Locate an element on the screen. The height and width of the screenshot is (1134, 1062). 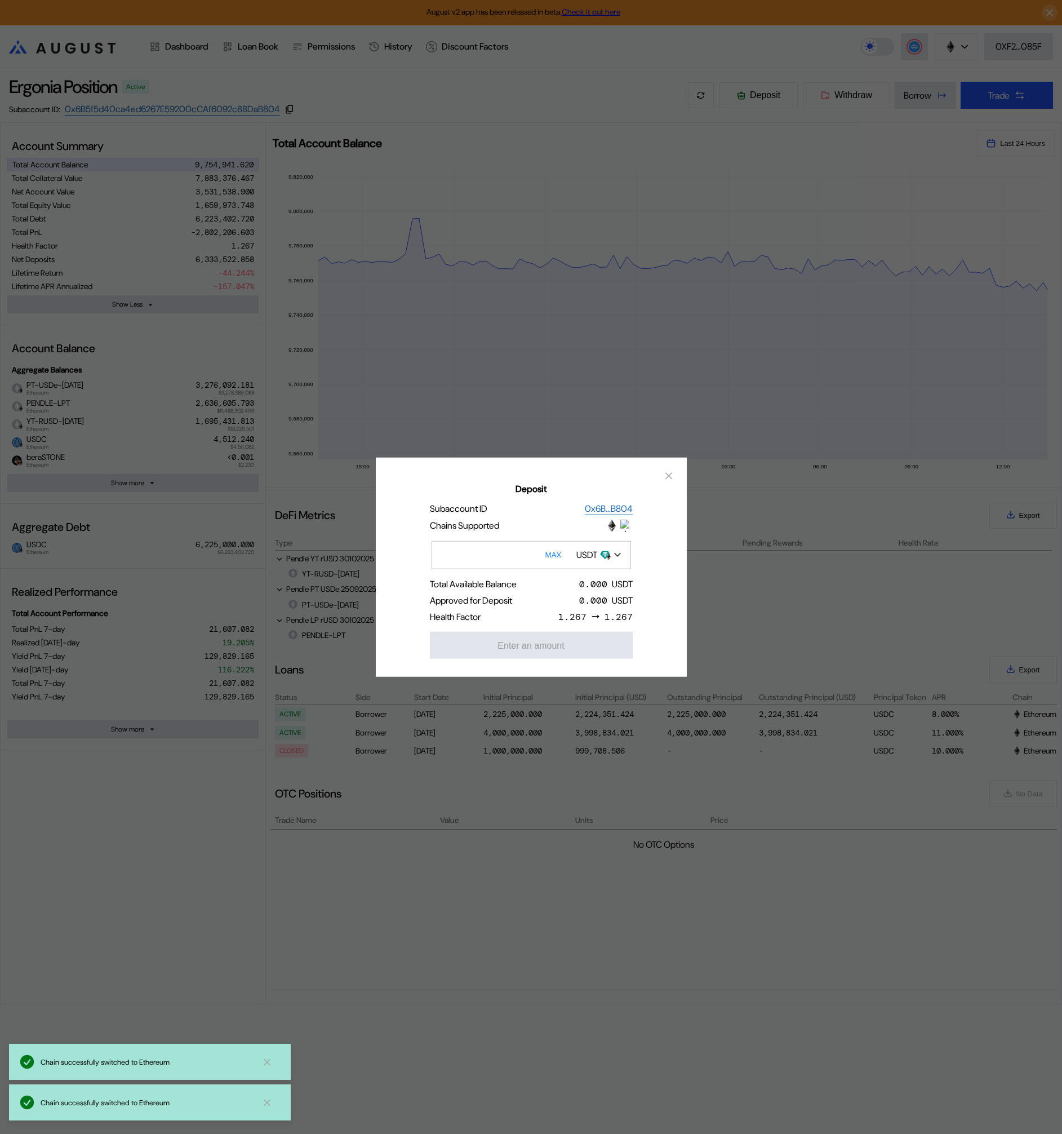
div: Total Available Balance is located at coordinates (473, 583).